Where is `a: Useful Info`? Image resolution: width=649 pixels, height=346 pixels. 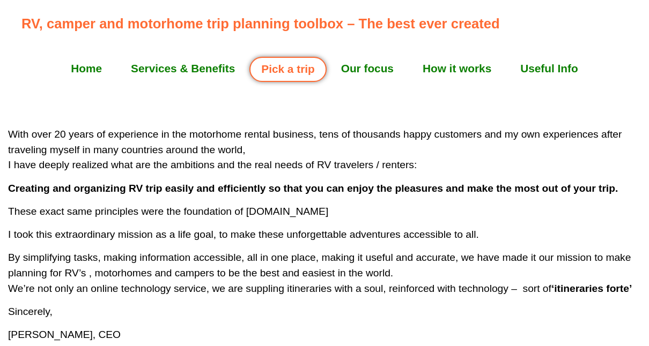 a: Useful Info is located at coordinates (549, 69).